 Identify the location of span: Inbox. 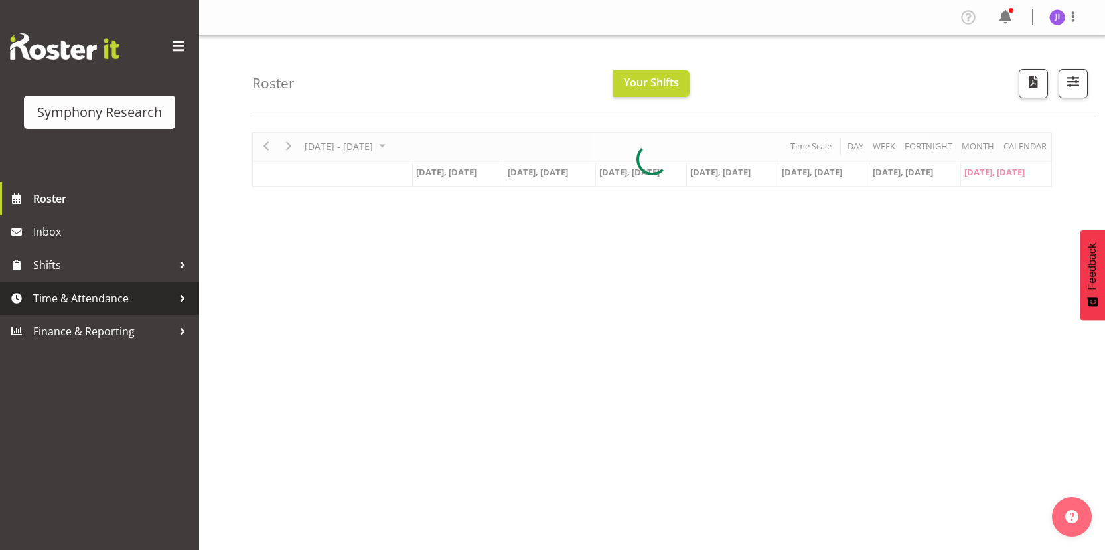
(113, 232).